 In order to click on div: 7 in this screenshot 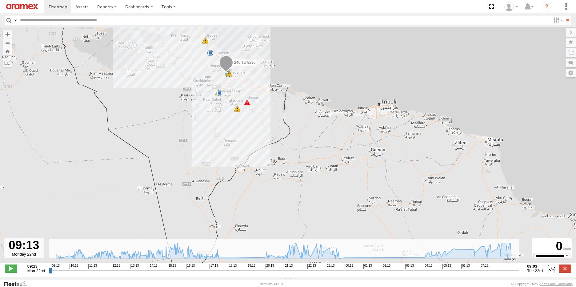, I will do `click(205, 41)`.